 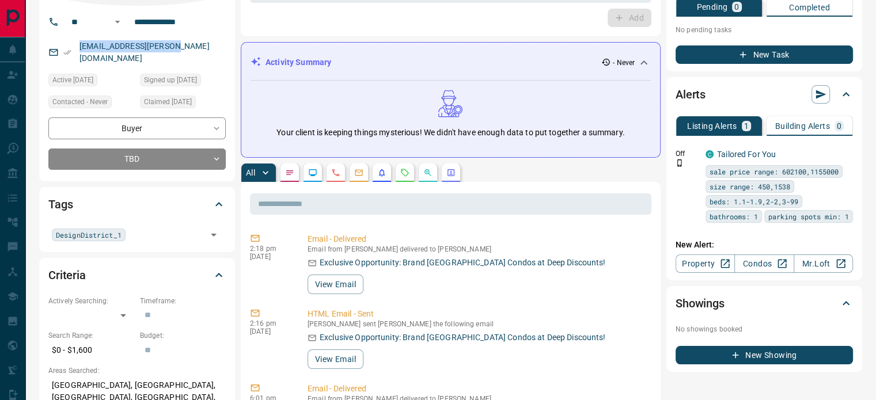 What do you see at coordinates (137, 275) in the screenshot?
I see `div: Criteria` at bounding box center [137, 275].